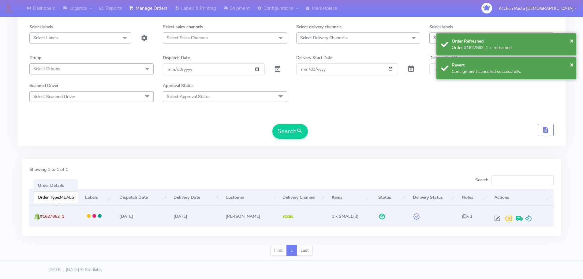  Describe the element at coordinates (37, 216) in the screenshot. I see `img: shopify.png` at that location.